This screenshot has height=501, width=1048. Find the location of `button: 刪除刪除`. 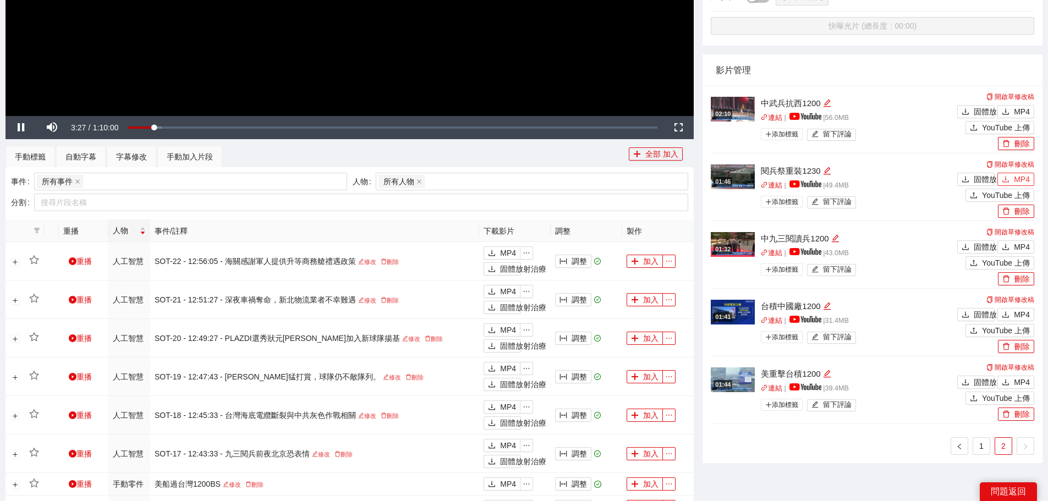

button: 刪除刪除 is located at coordinates (1016, 347).